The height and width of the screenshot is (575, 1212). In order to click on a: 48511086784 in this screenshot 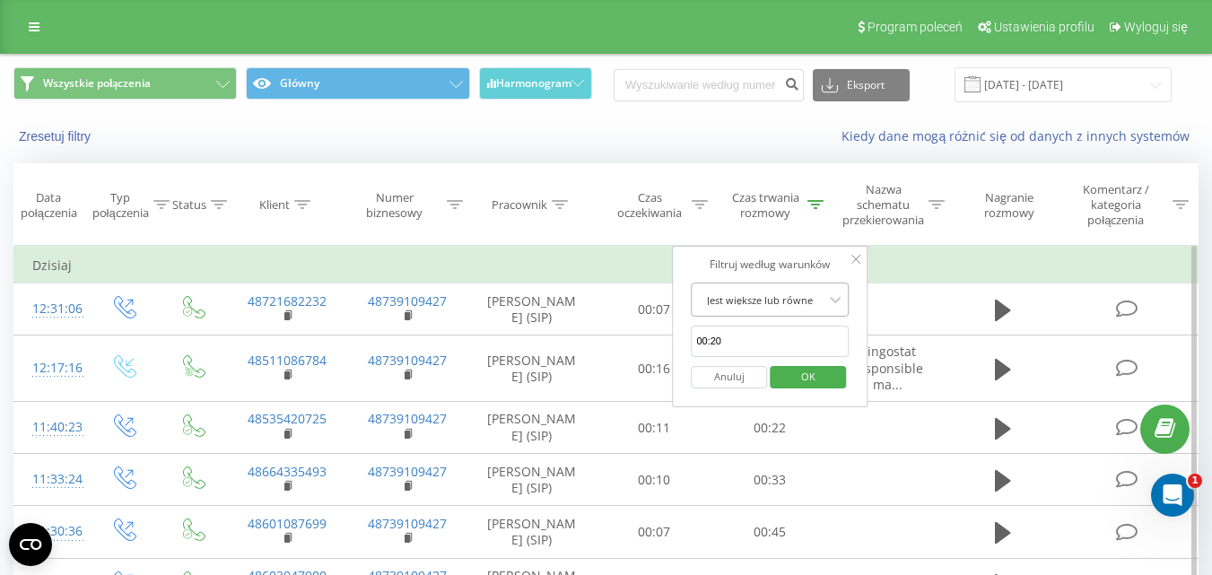, I will do `click(287, 360)`.